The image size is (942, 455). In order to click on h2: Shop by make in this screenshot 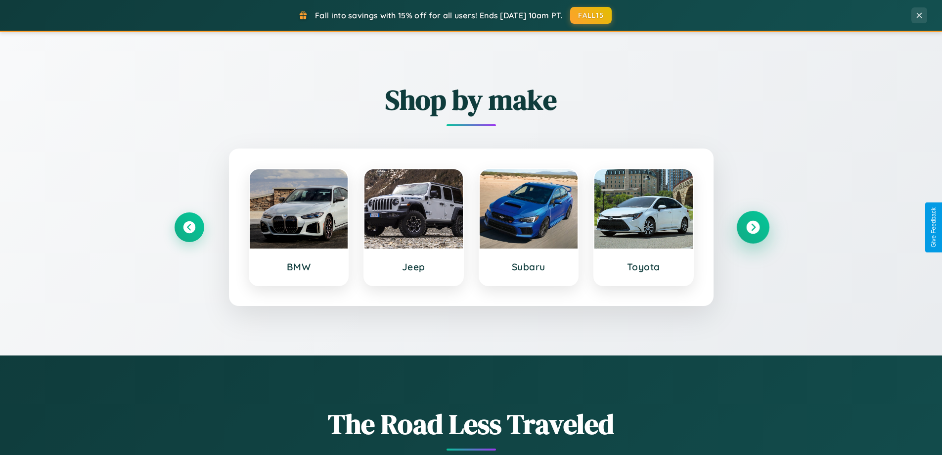, I will do `click(471, 99)`.